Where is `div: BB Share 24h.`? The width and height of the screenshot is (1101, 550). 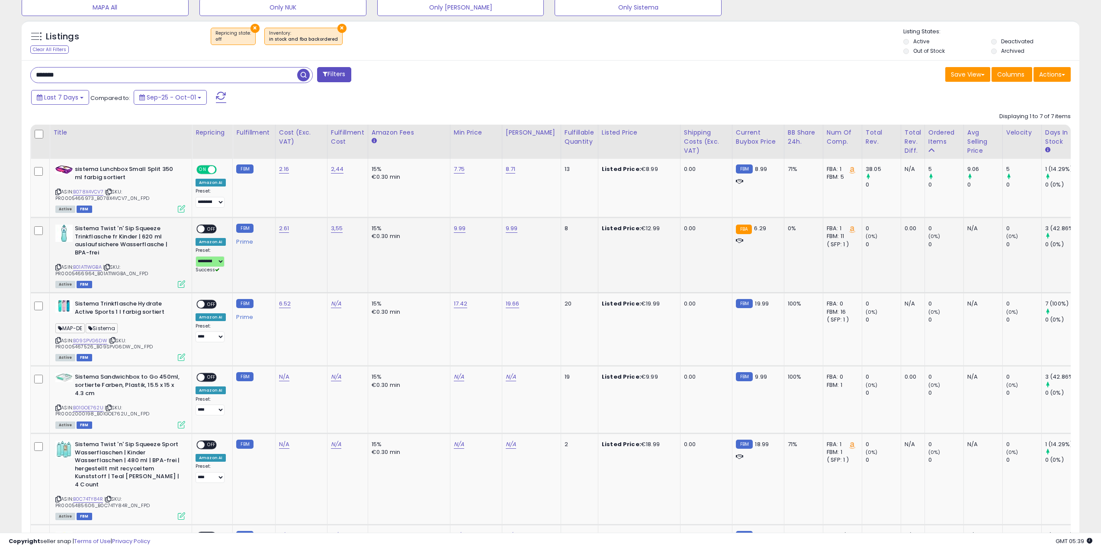
div: BB Share 24h. is located at coordinates (803, 137).